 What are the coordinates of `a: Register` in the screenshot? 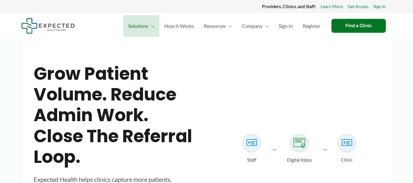 It's located at (311, 26).